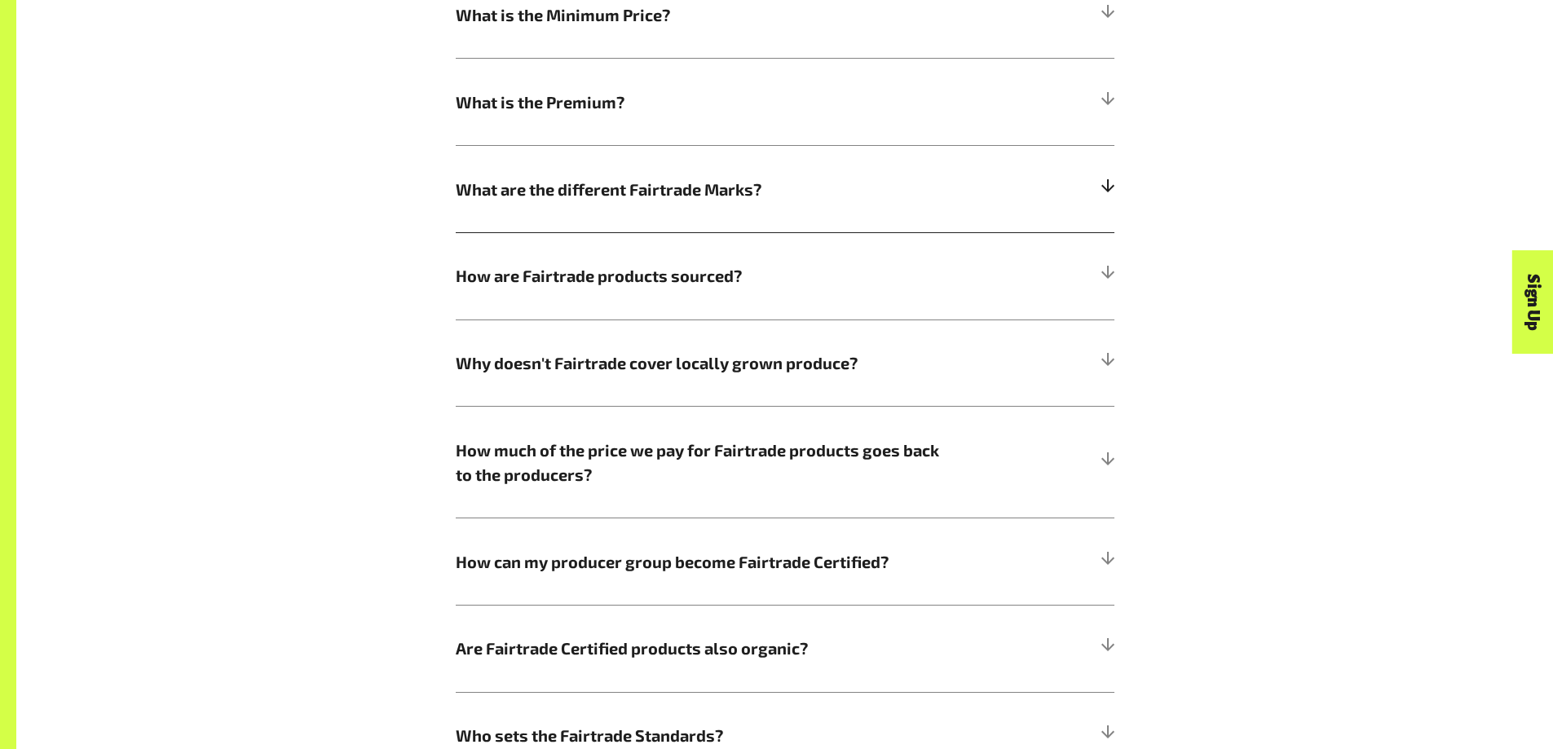 The width and height of the screenshot is (1553, 749). Describe the element at coordinates (703, 189) in the screenshot. I see `span: What are the different Fairtrade Marks?` at that location.